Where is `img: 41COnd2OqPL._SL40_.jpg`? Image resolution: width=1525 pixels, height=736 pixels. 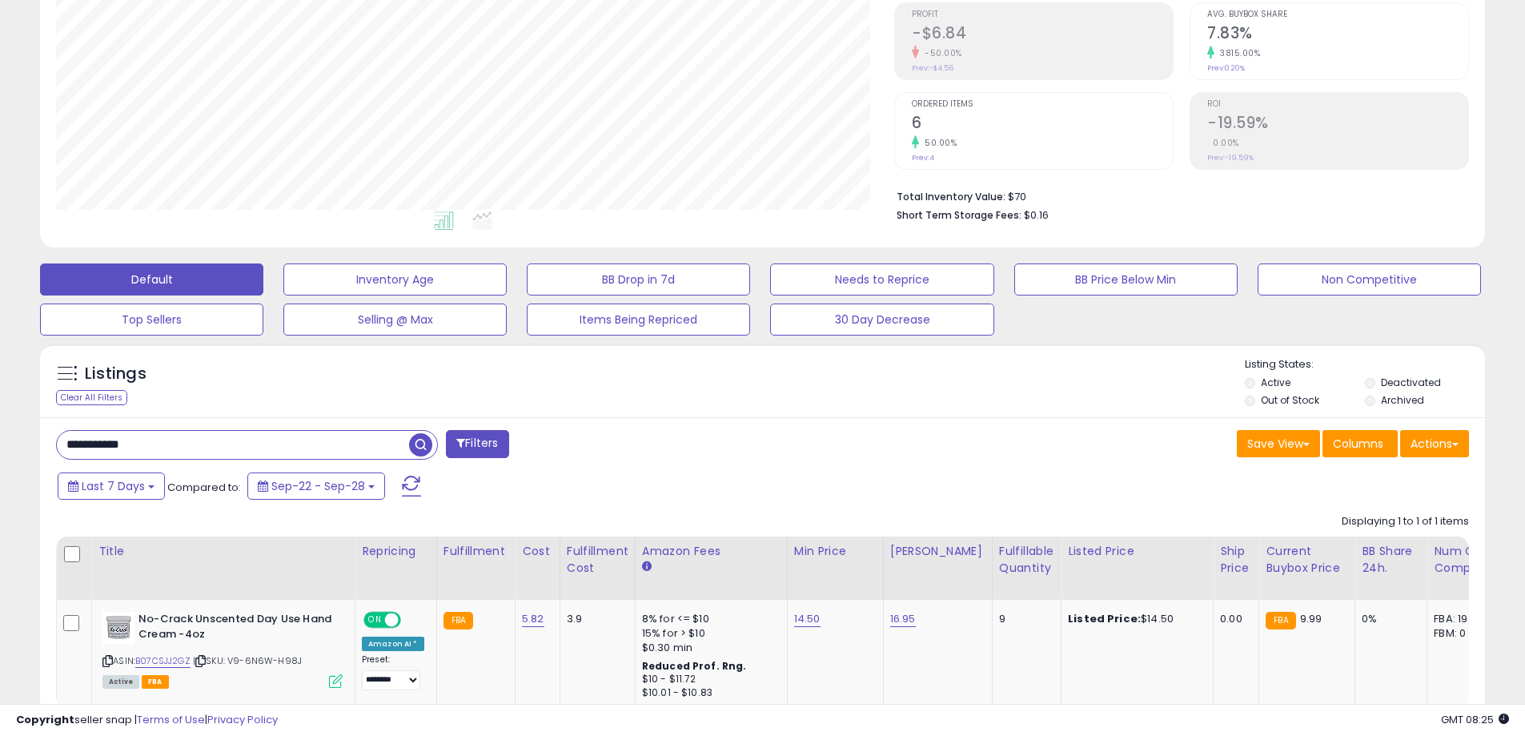 img: 41COnd2OqPL._SL40_.jpg is located at coordinates (118, 628).